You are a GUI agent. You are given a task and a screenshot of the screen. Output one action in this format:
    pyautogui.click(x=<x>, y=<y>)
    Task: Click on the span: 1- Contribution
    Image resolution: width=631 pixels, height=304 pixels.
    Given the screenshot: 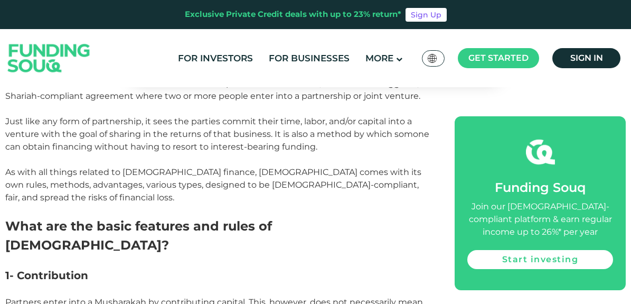 What is the action you would take?
    pyautogui.click(x=46, y=275)
    